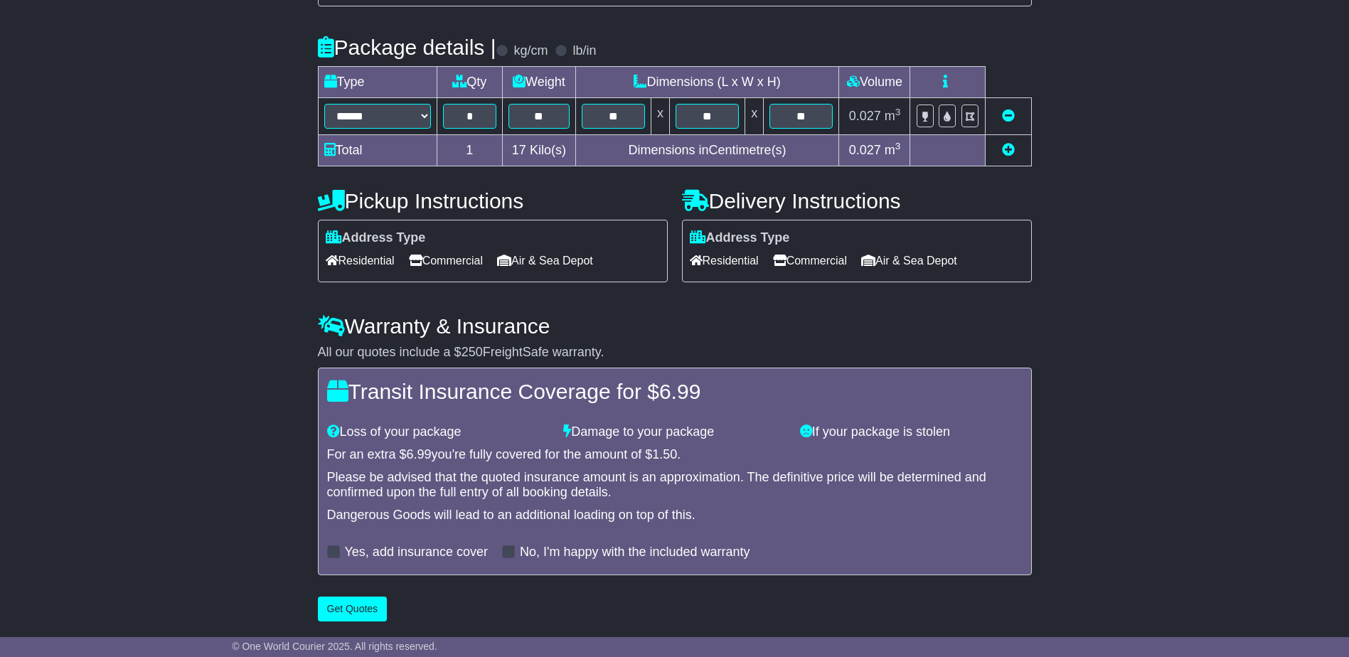  Describe the element at coordinates (334, 647) in the screenshot. I see `span: © One World Courier 2025. All rights reserved.` at that location.